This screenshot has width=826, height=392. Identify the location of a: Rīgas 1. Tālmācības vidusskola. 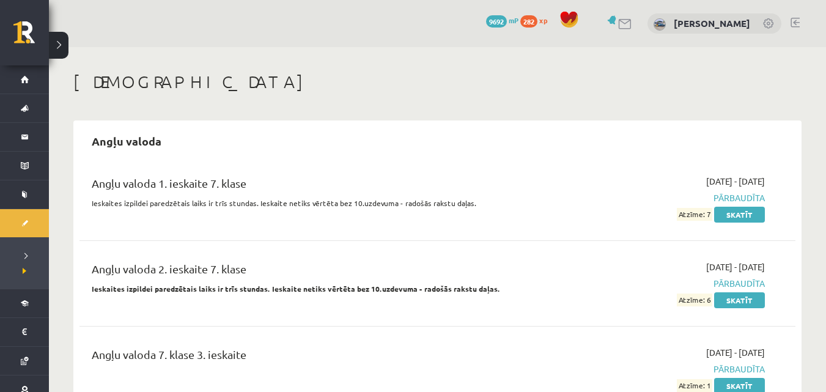
(31, 37).